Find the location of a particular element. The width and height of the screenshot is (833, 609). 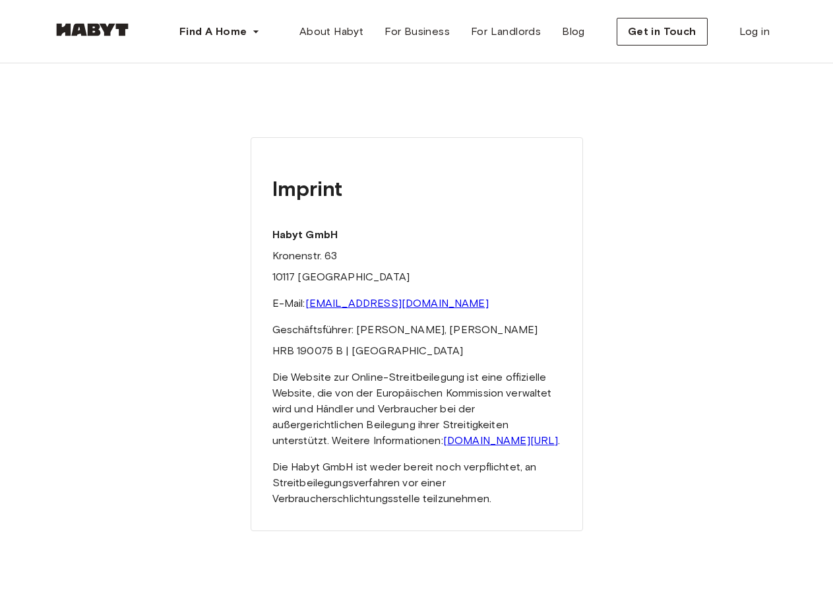

p: E-Mail: is located at coordinates (417, 303).